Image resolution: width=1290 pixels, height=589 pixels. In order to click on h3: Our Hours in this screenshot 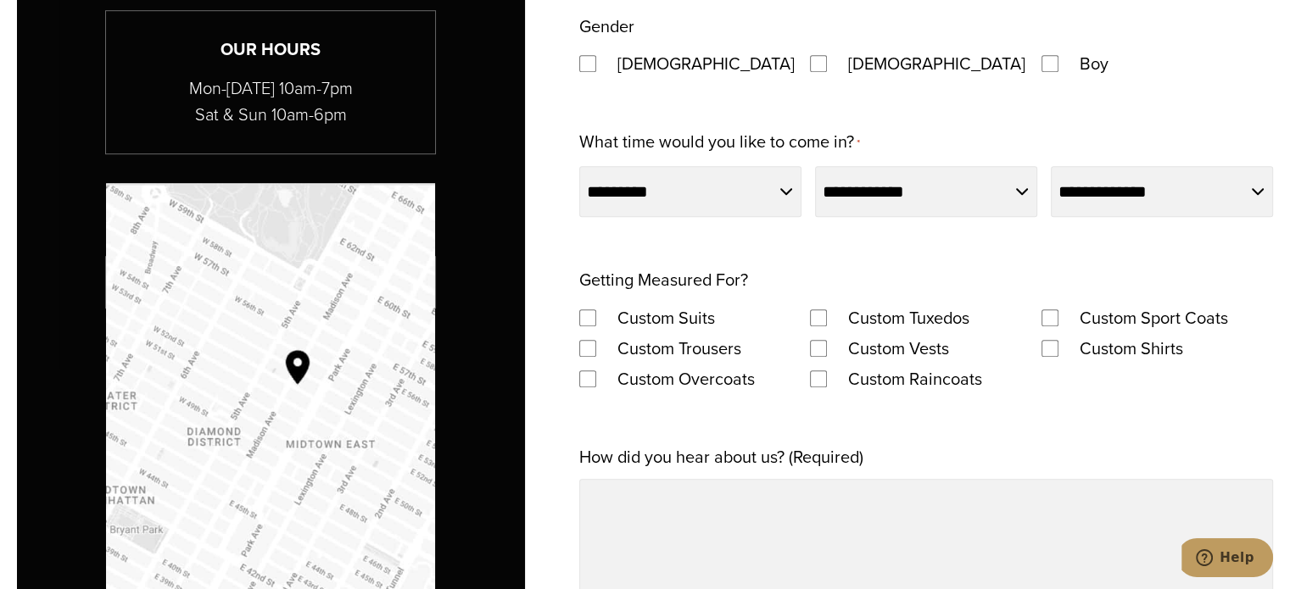, I will do `click(270, 49)`.